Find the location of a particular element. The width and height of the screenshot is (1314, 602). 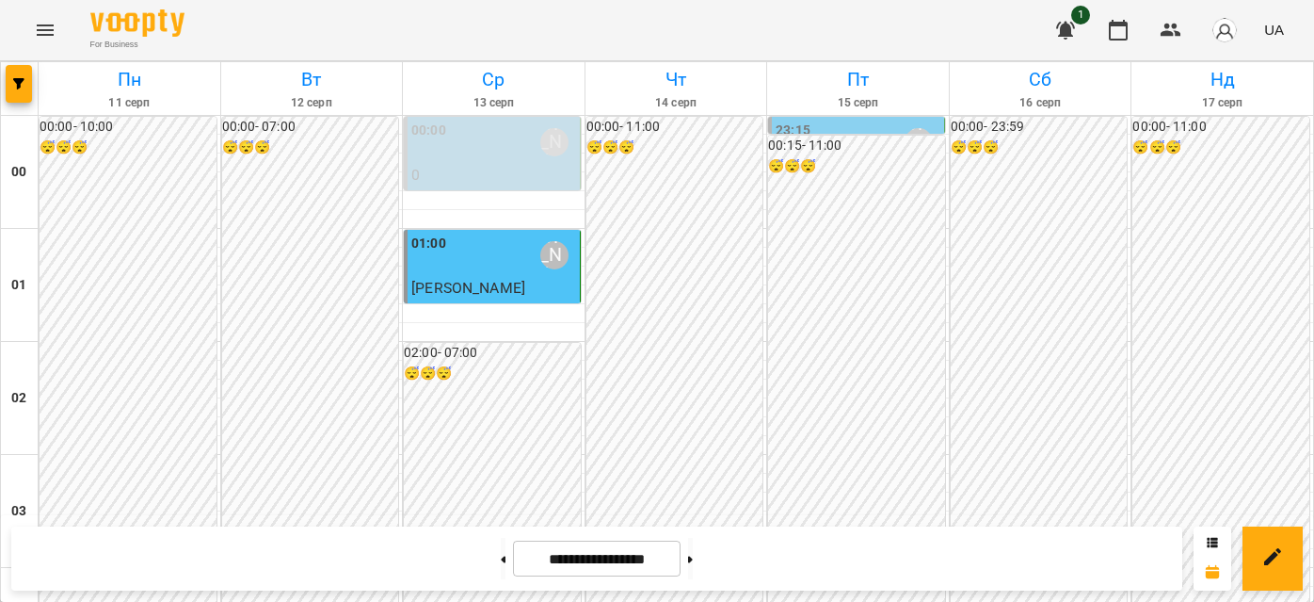

h6: 01 is located at coordinates (19, 285).